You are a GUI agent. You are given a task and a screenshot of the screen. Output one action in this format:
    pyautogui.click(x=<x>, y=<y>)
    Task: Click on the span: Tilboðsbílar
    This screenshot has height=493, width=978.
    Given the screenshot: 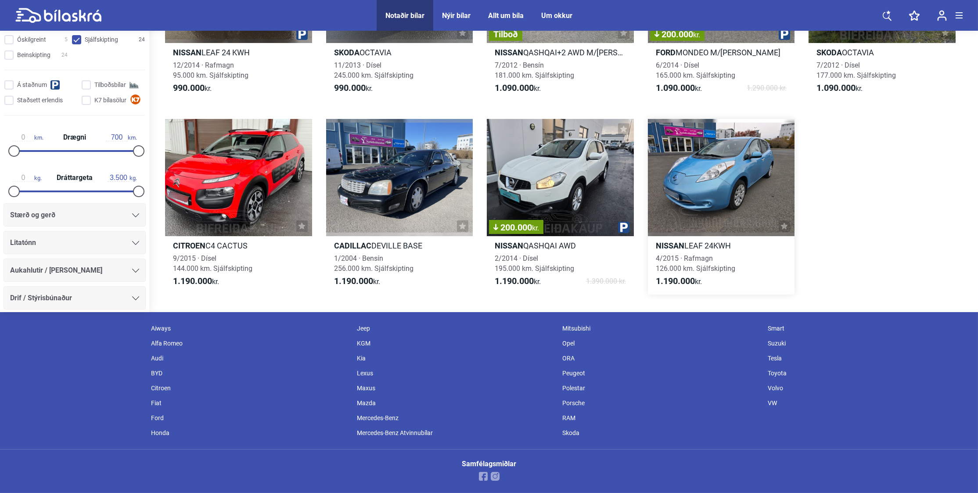 What is the action you would take?
    pyautogui.click(x=110, y=85)
    